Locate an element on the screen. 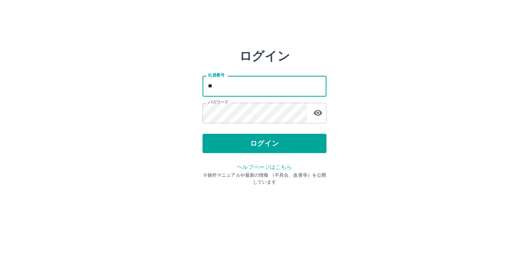  a: ヘルプページはこちら is located at coordinates (264, 167).